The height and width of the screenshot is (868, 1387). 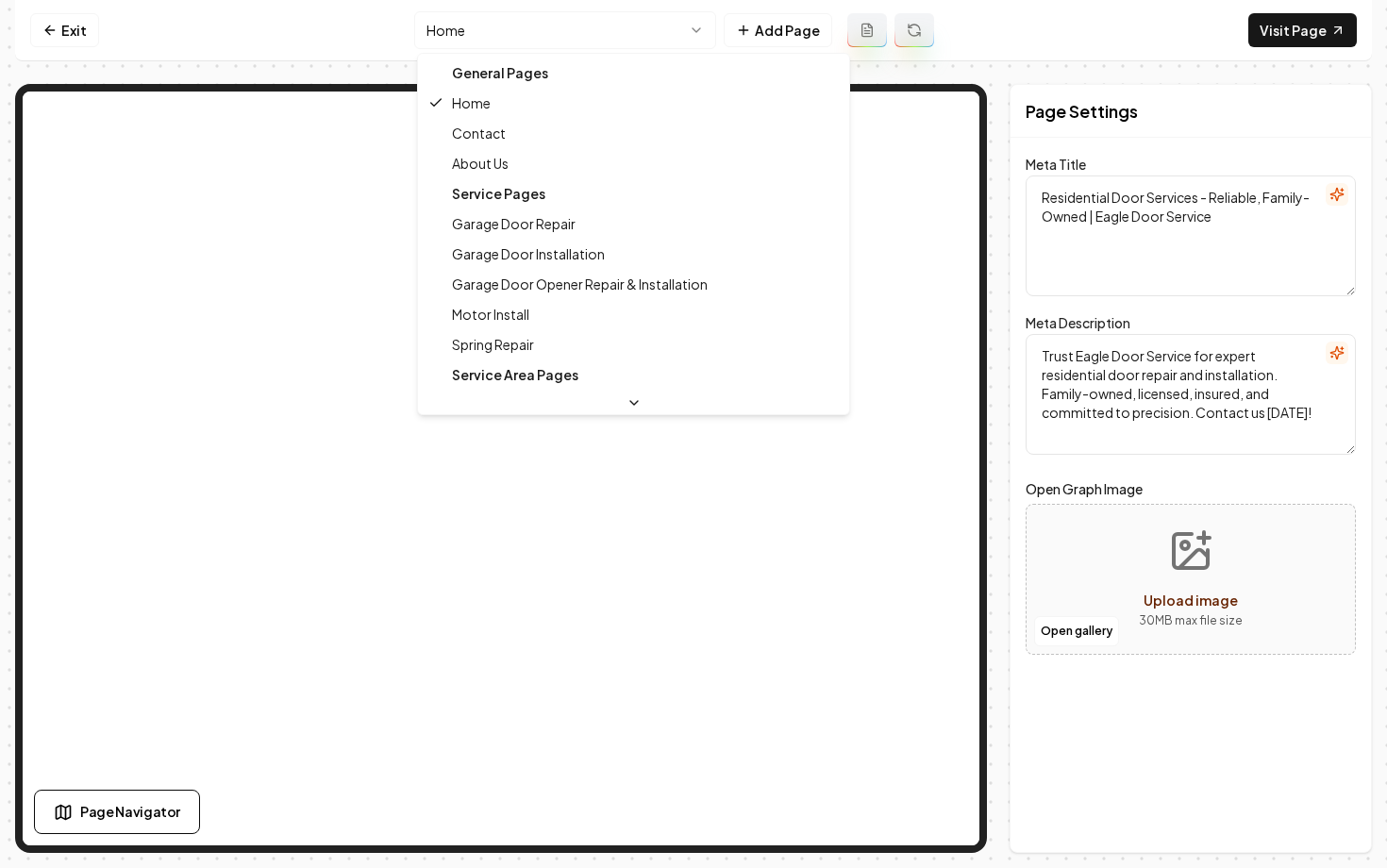 What do you see at coordinates (633, 73) in the screenshot?
I see `div: General Pages` at bounding box center [633, 73].